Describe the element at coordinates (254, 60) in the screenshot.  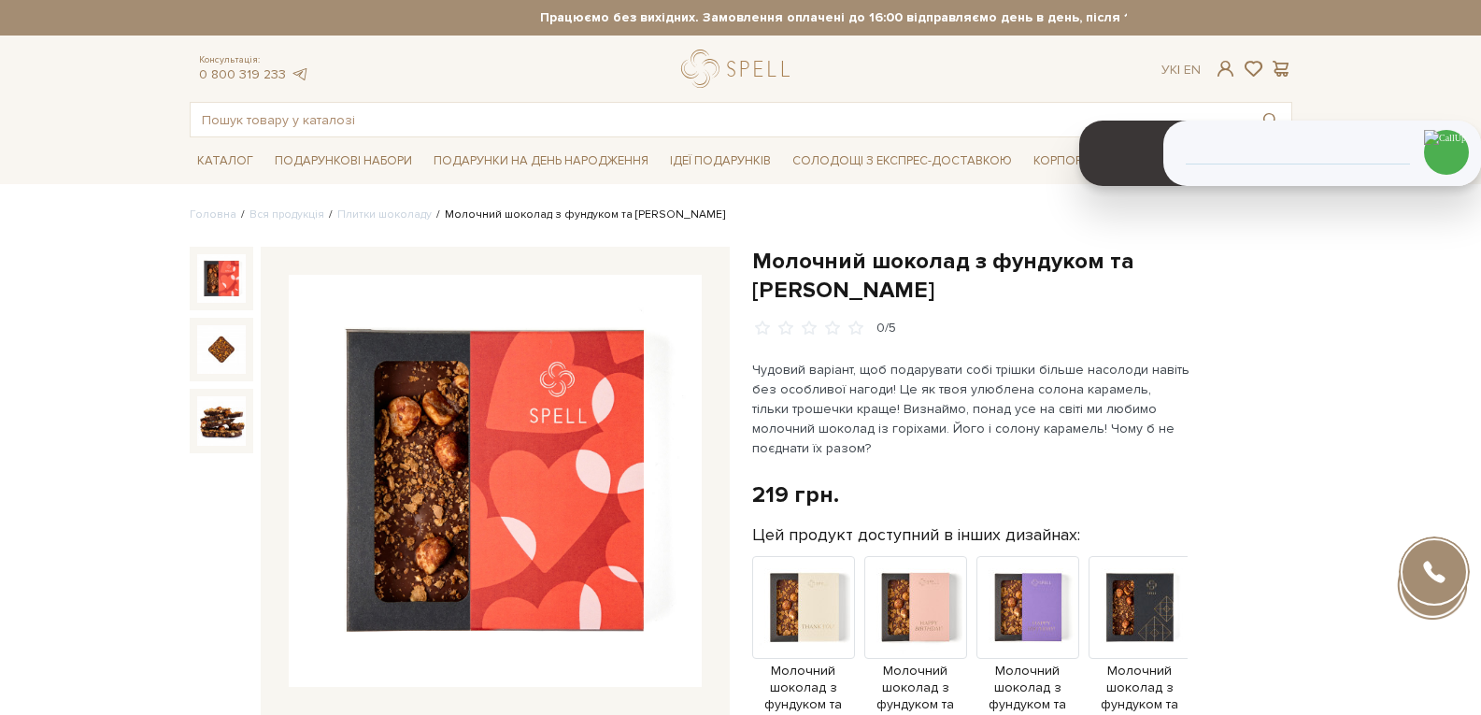
I see `span: Консультація:` at that location.